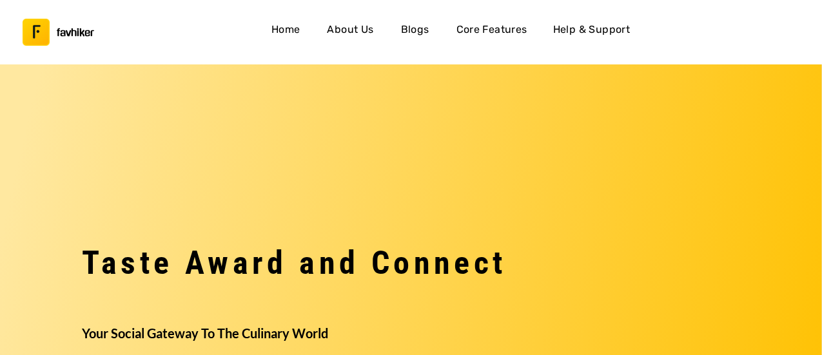 The image size is (822, 355). Describe the element at coordinates (75, 32) in the screenshot. I see `h3: favhiker` at that location.